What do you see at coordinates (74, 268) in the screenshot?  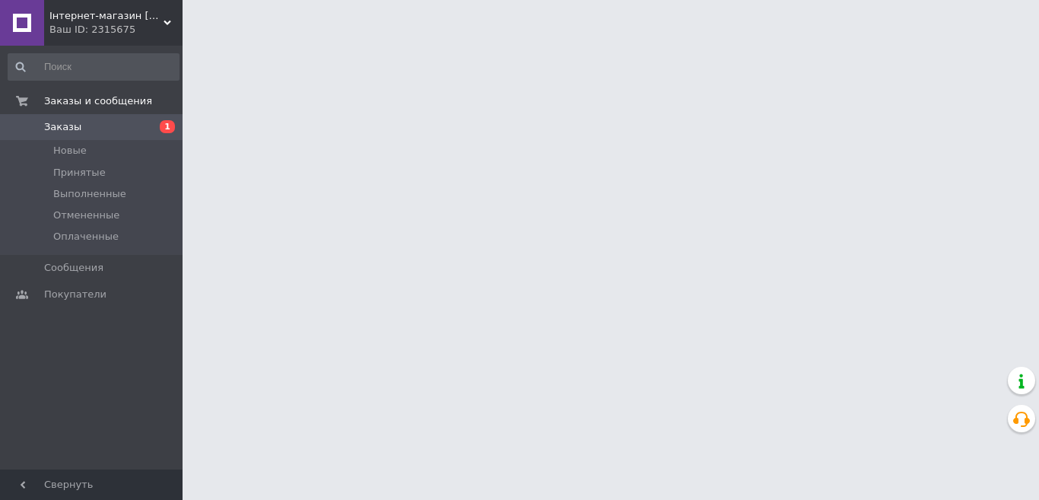 I see `span: Сообщения` at bounding box center [74, 268].